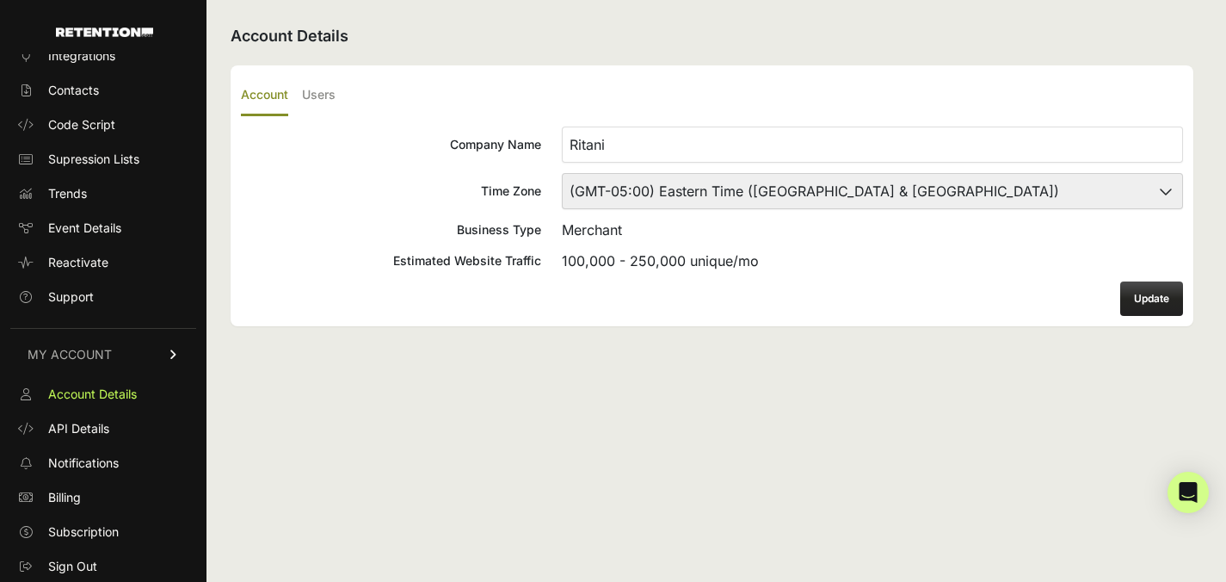 This screenshot has width=1226, height=582. Describe the element at coordinates (70, 355) in the screenshot. I see `span: MY ACCOUNT` at that location.